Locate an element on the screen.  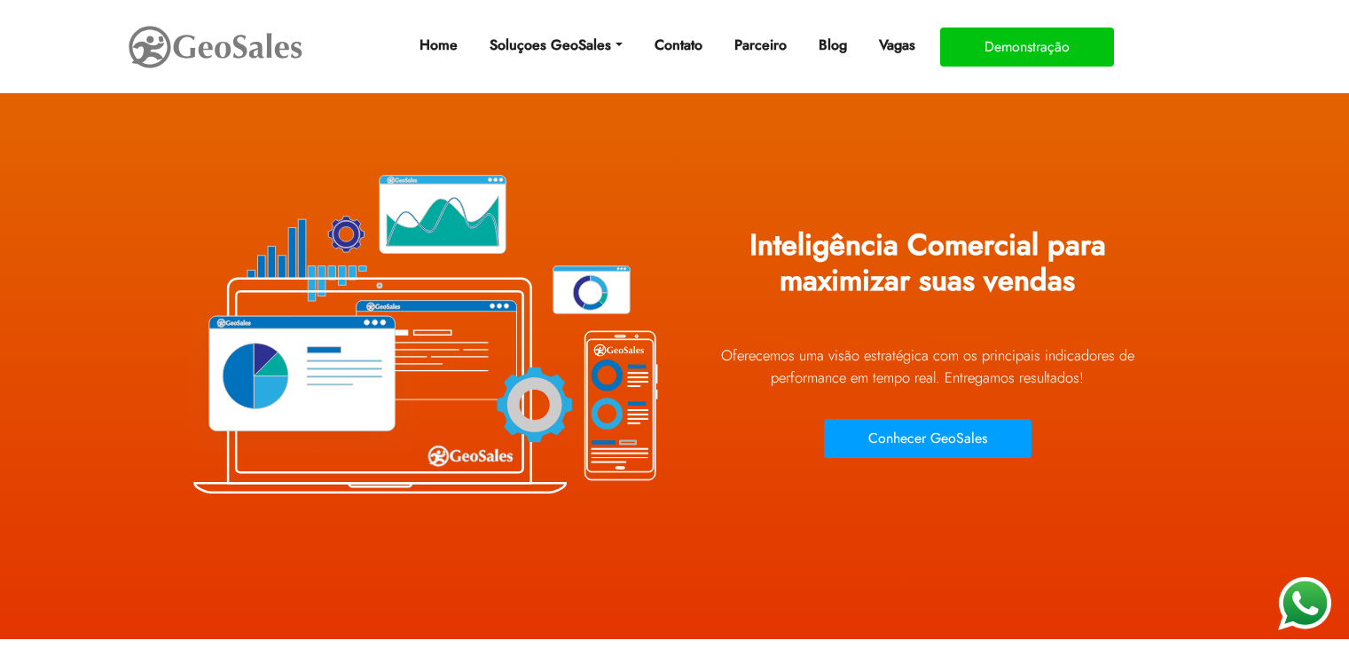
a: Vagas is located at coordinates (897, 45).